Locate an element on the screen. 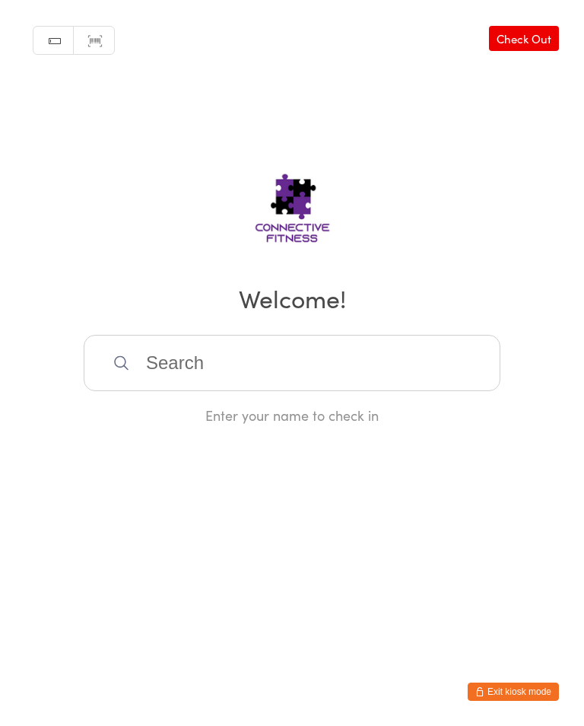 This screenshot has height=726, width=584. button: Exit kiosk mode is located at coordinates (514, 692).